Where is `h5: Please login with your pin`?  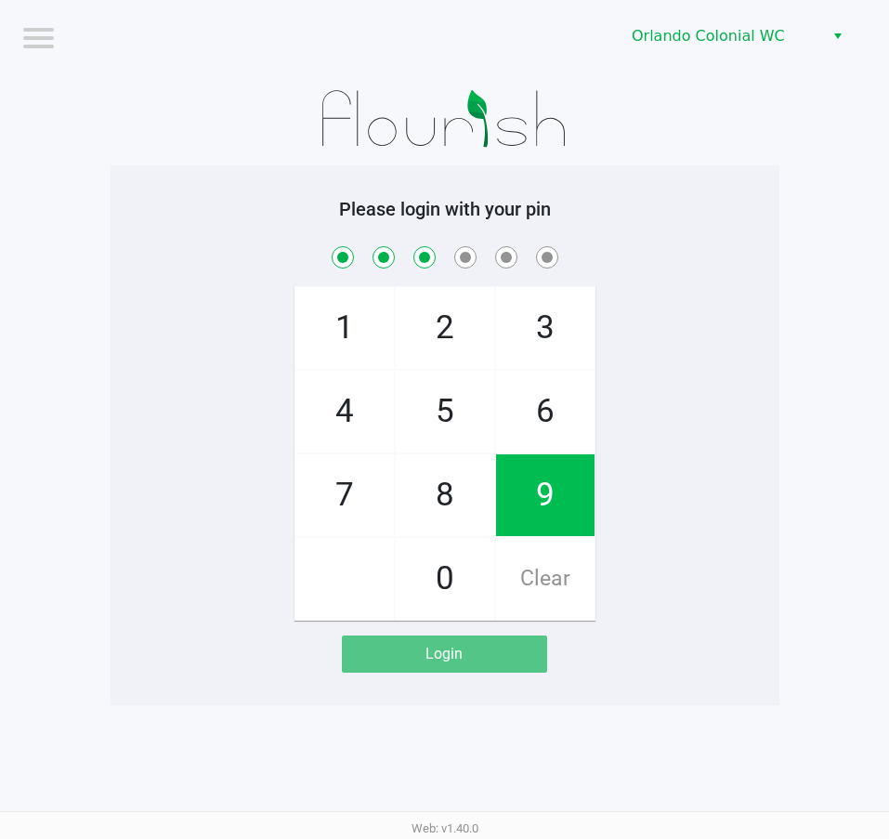 h5: Please login with your pin is located at coordinates (445, 209).